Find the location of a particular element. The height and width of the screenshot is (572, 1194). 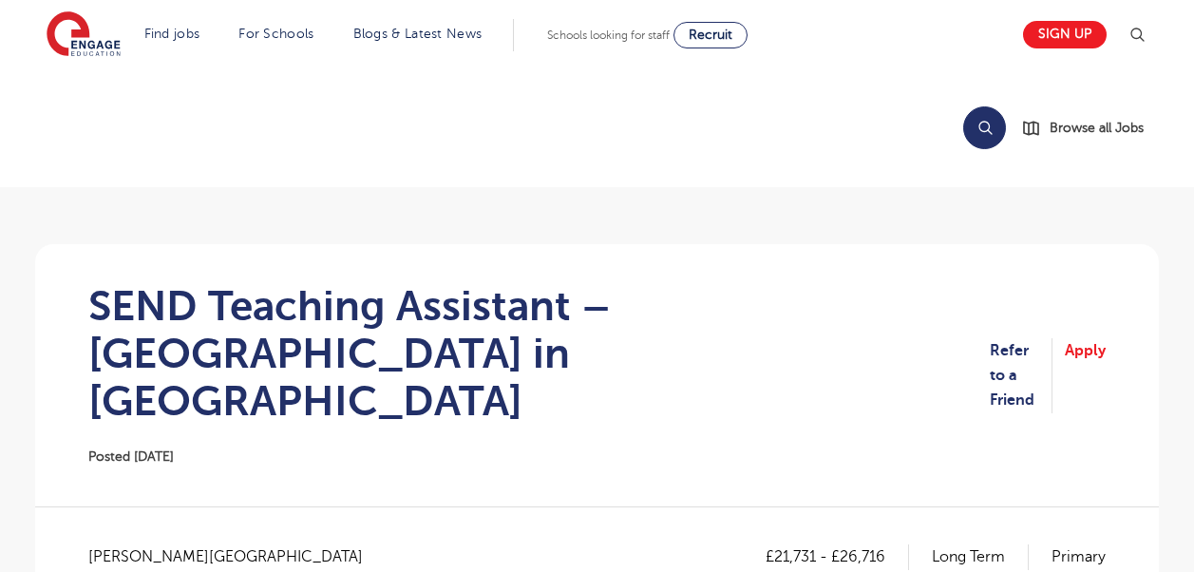

p: Primary is located at coordinates (1078, 556).